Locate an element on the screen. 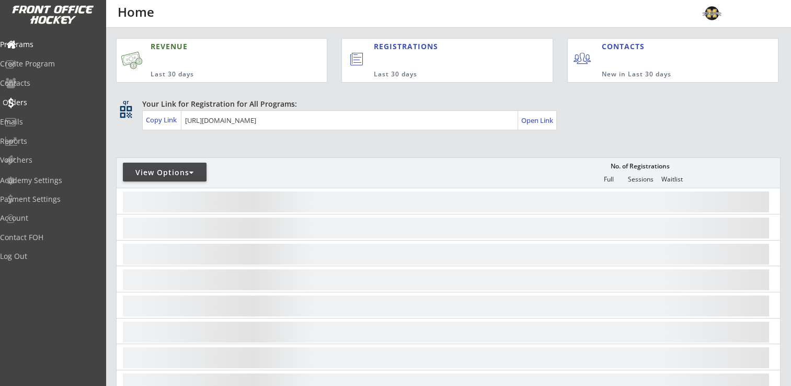 The width and height of the screenshot is (791, 386). button: qr_code is located at coordinates (126, 112).